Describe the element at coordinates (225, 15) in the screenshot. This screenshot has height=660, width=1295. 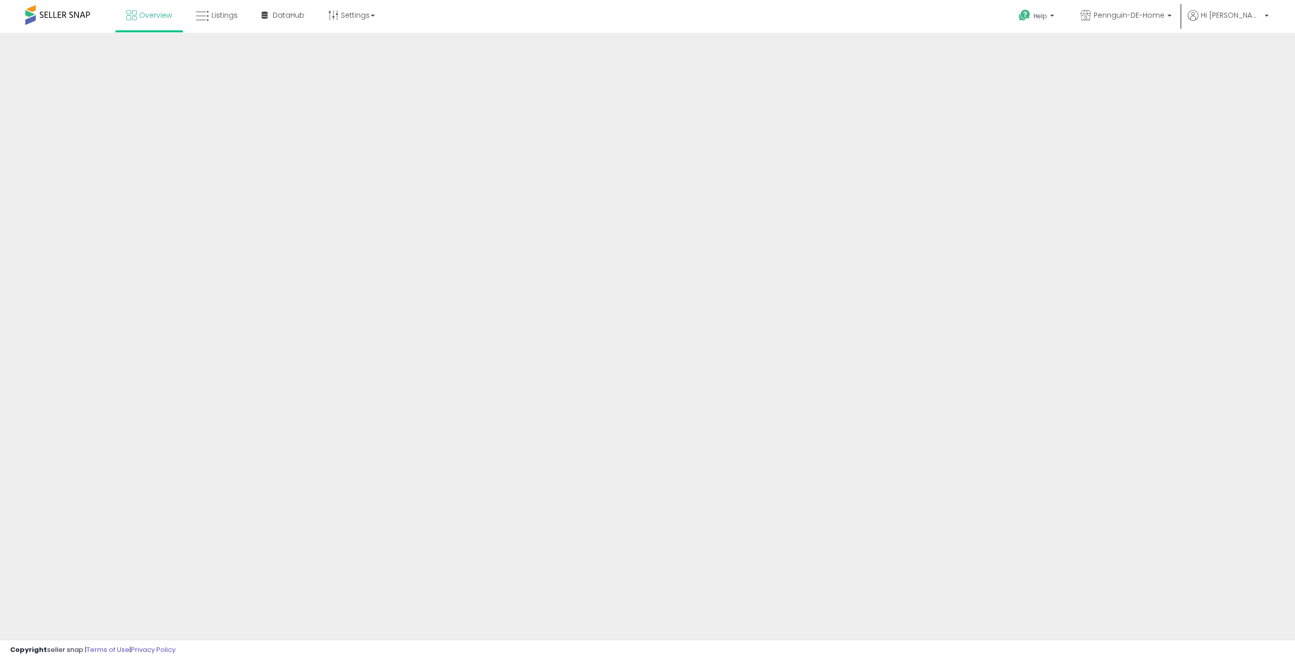
I see `span: Listings` at that location.